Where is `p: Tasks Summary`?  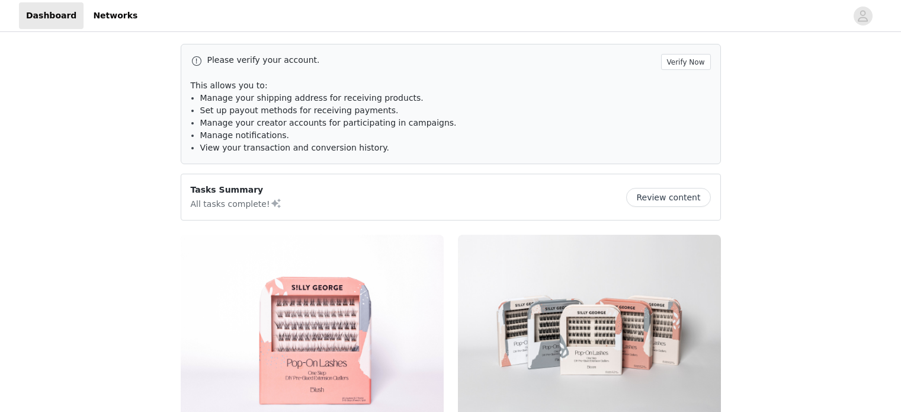 p: Tasks Summary is located at coordinates (236, 190).